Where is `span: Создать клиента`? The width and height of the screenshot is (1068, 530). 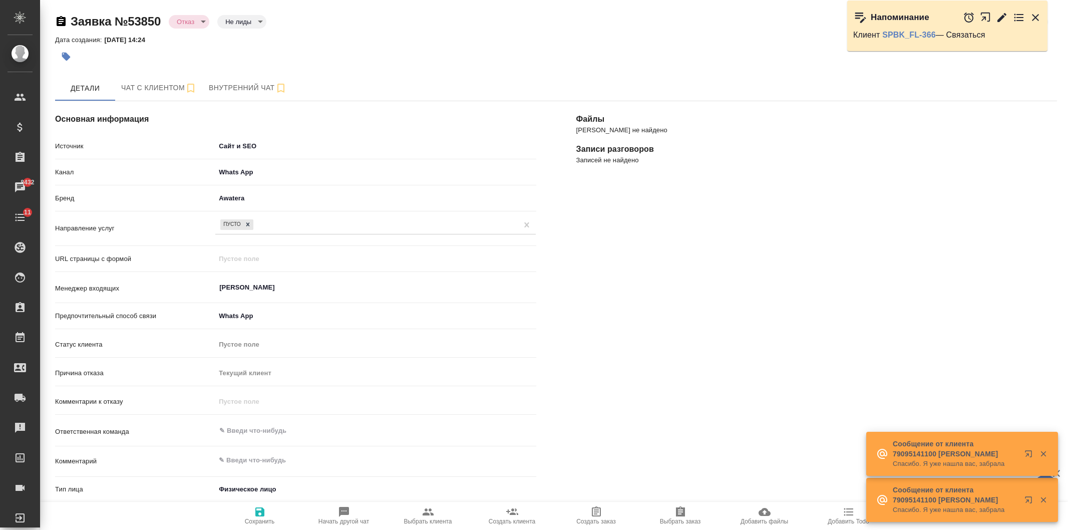 span: Создать клиента is located at coordinates (512, 521).